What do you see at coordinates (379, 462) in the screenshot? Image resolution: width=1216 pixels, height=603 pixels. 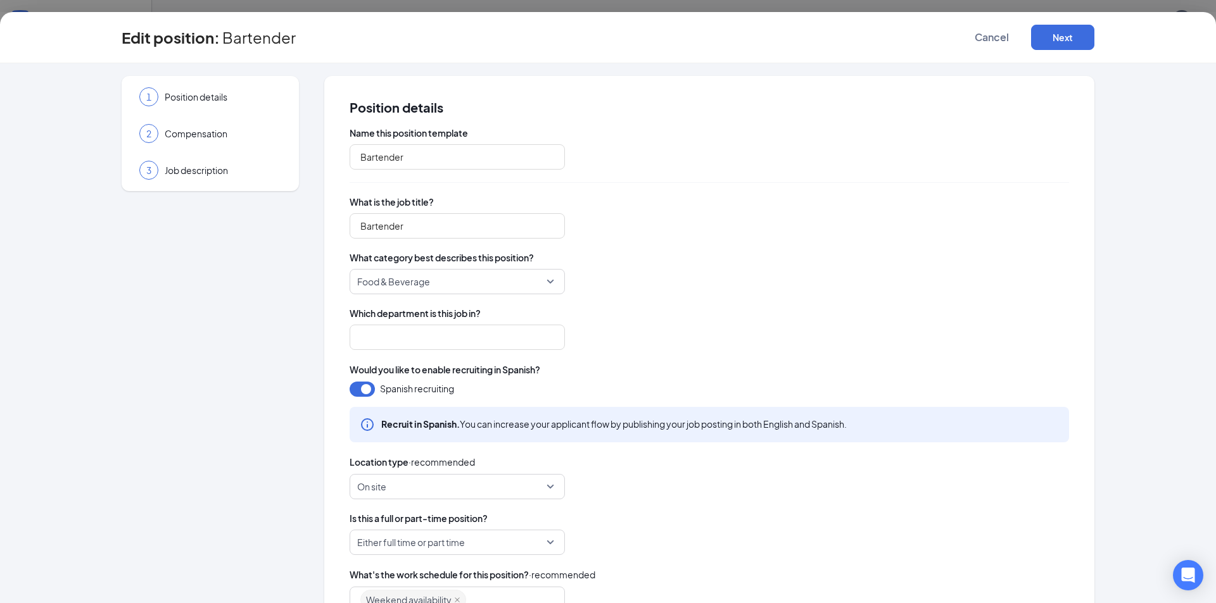 I see `span: Location type` at bounding box center [379, 462].